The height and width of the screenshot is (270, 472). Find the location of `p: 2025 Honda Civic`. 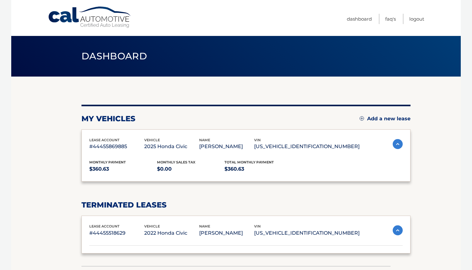

p: 2025 Honda Civic is located at coordinates (172, 146).